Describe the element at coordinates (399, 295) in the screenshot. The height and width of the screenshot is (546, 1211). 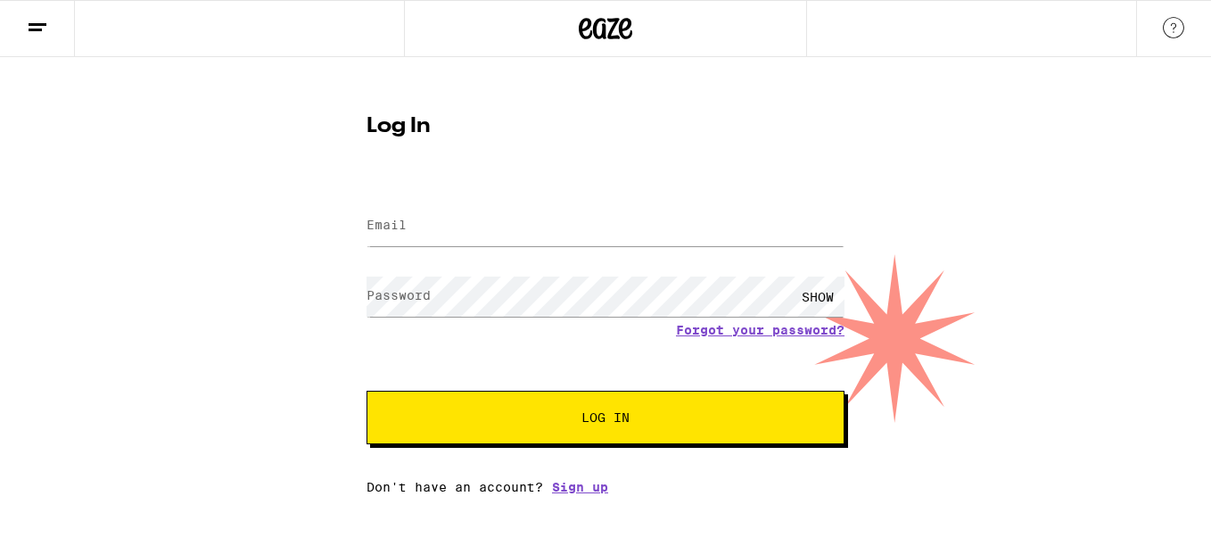
I see `label: Password` at that location.